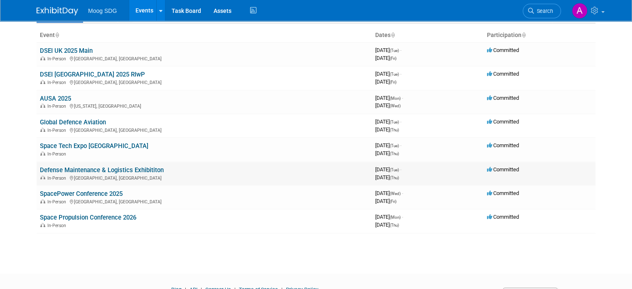 The width and height of the screenshot is (632, 289). I want to click on th: Event, so click(204, 35).